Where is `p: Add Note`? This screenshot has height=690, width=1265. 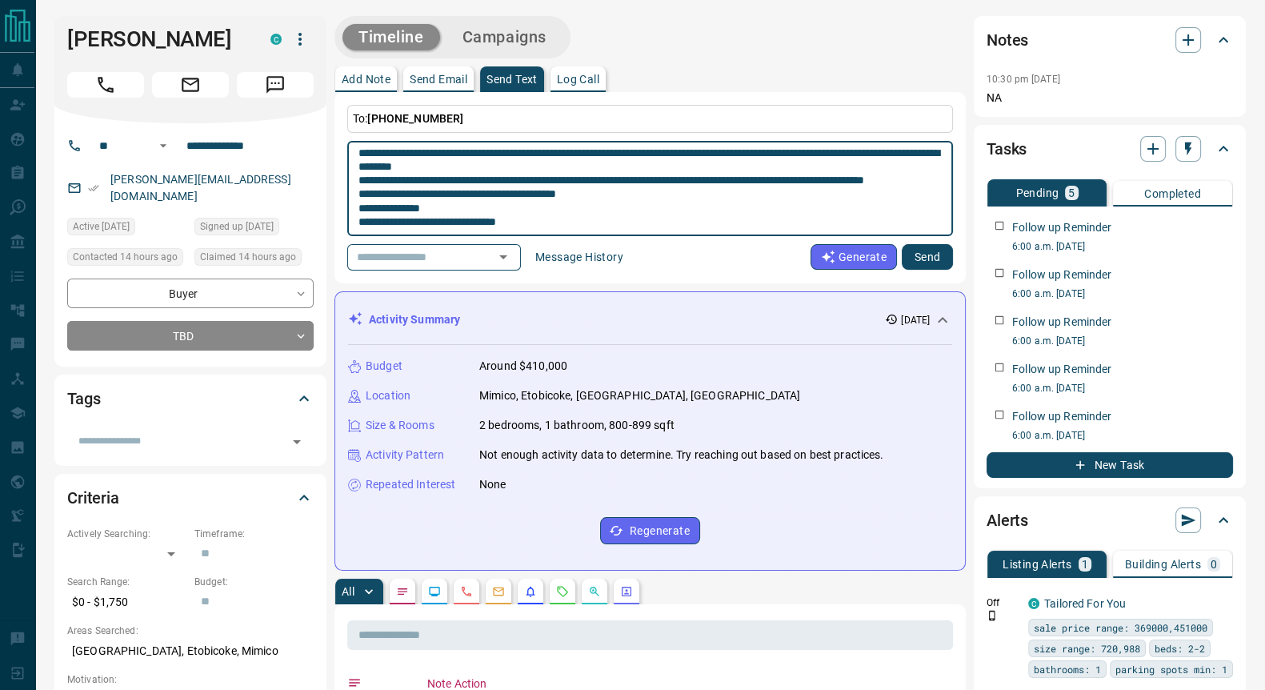 p: Add Note is located at coordinates (366, 79).